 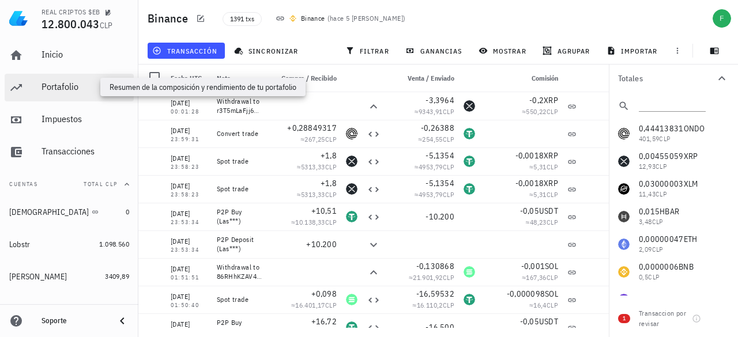 What do you see at coordinates (224, 78) in the screenshot?
I see `span: Nota` at bounding box center [224, 78].